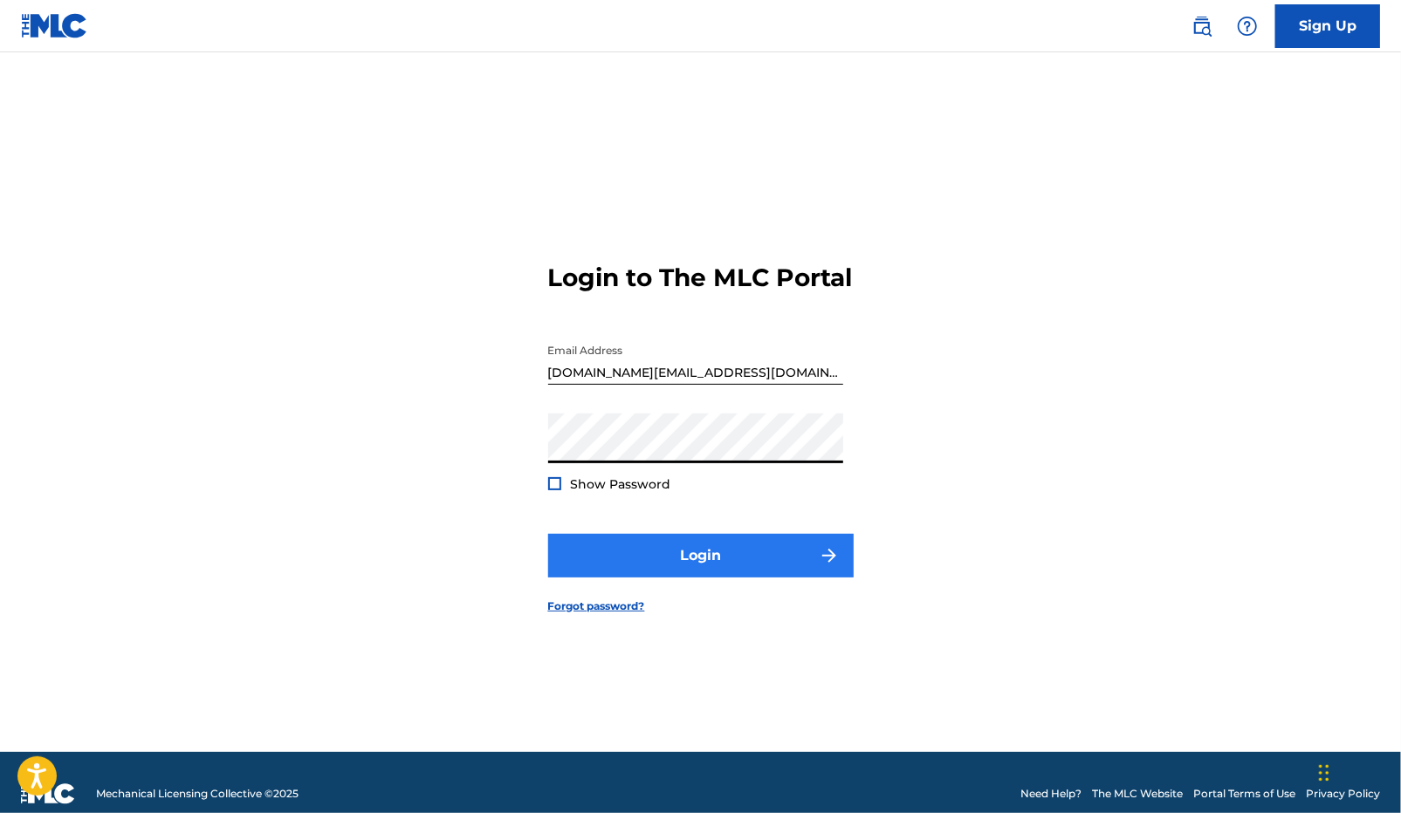 The height and width of the screenshot is (813, 1401). Describe the element at coordinates (197, 794) in the screenshot. I see `span: Mechanical Licensing Collective © 2025` at that location.